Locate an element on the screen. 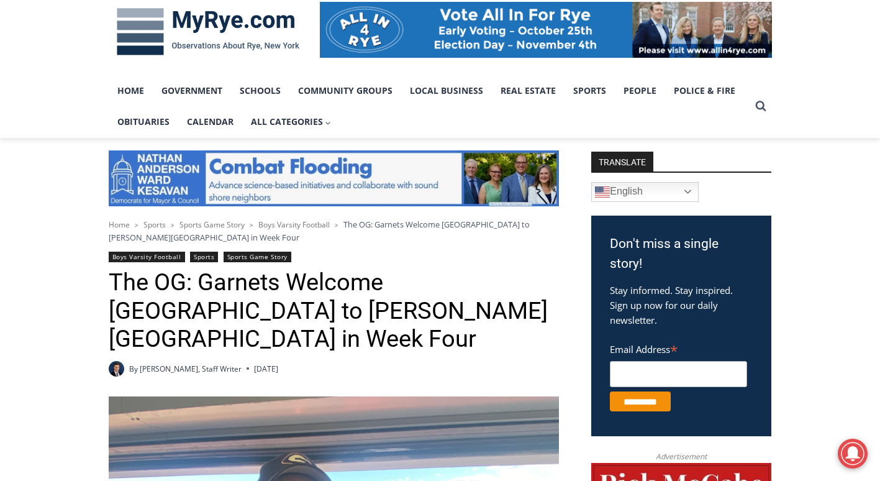 This screenshot has width=880, height=481. a: Real Estate is located at coordinates (528, 91).